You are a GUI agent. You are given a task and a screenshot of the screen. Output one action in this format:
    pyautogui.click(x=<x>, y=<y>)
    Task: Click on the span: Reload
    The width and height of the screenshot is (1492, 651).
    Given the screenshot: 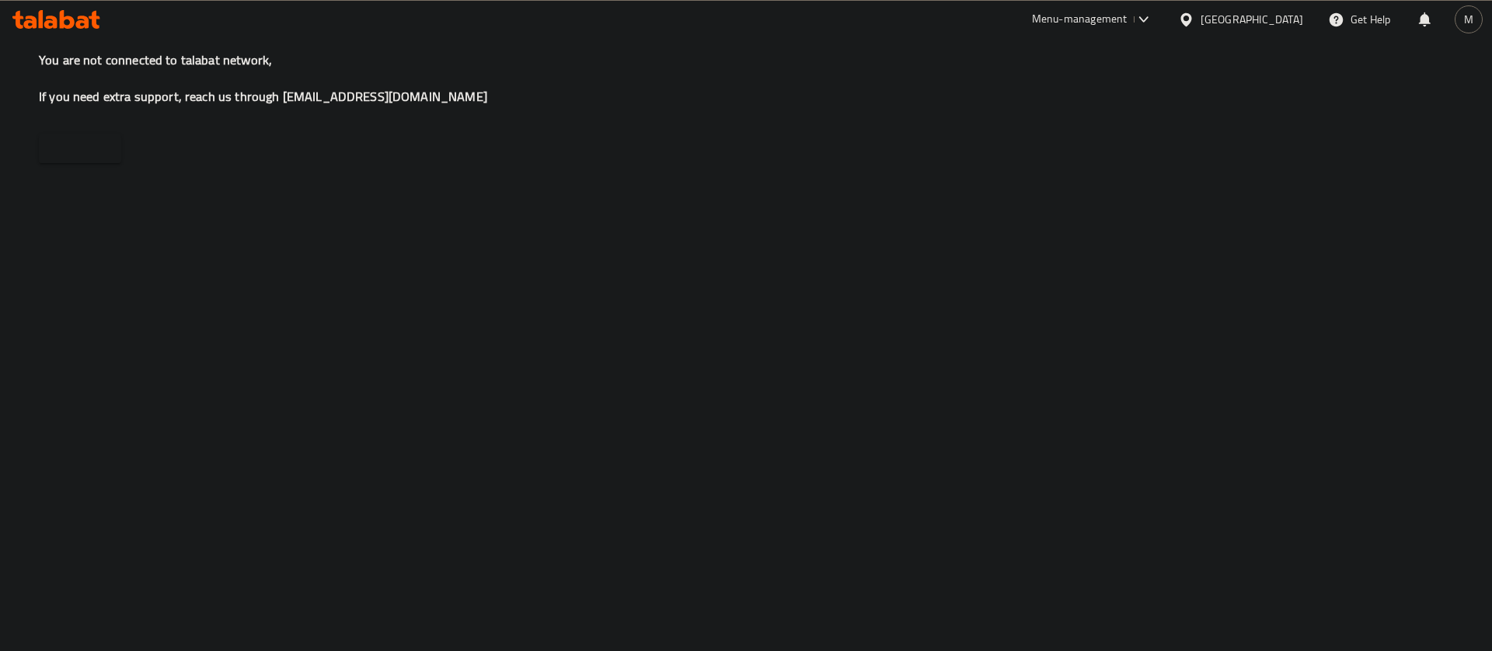 What is the action you would take?
    pyautogui.click(x=80, y=148)
    